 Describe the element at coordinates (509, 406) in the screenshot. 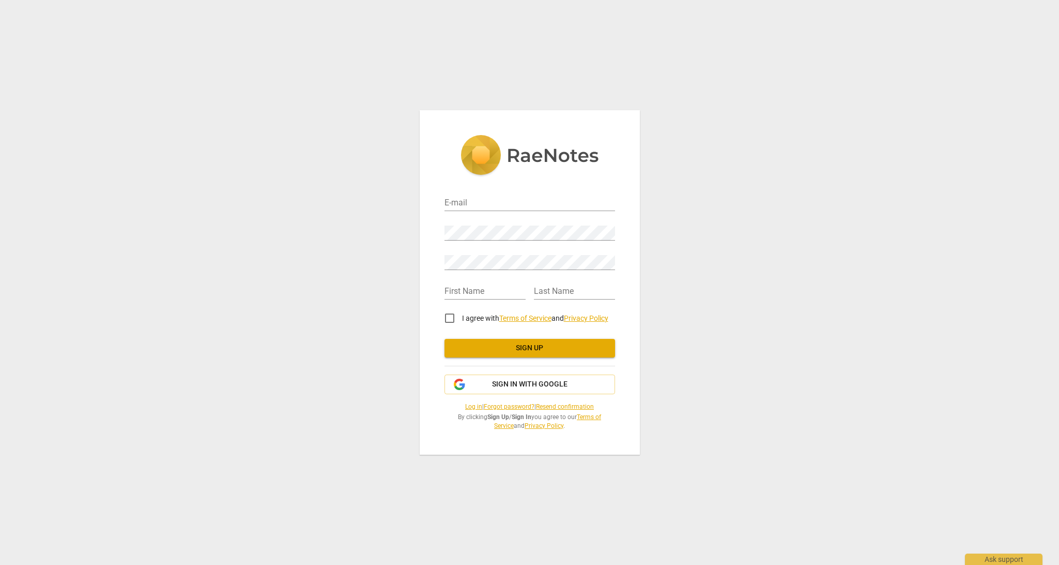

I see `a: Forgot password?` at that location.